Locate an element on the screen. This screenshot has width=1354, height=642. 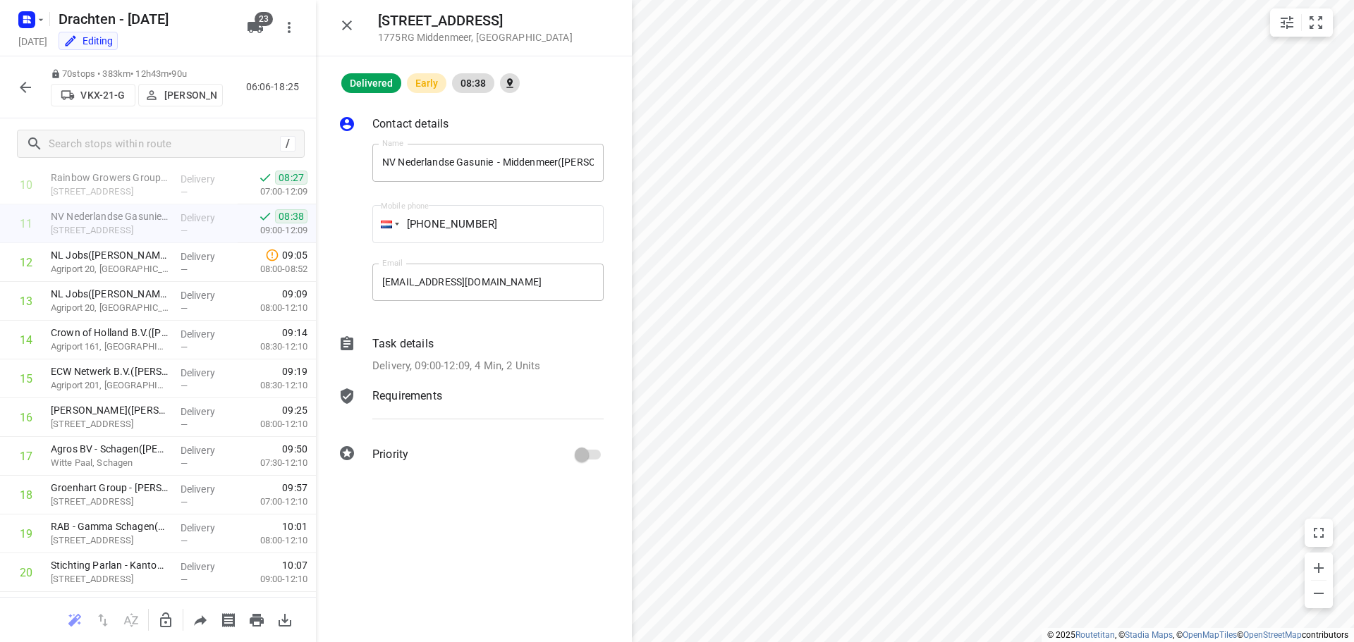
li: © 2025 , © , © © contributors is located at coordinates (1197, 635).